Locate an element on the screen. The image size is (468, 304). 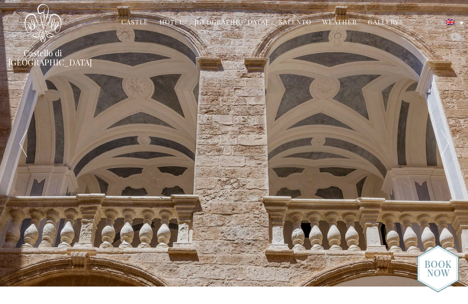
a: Weather is located at coordinates (339, 23).